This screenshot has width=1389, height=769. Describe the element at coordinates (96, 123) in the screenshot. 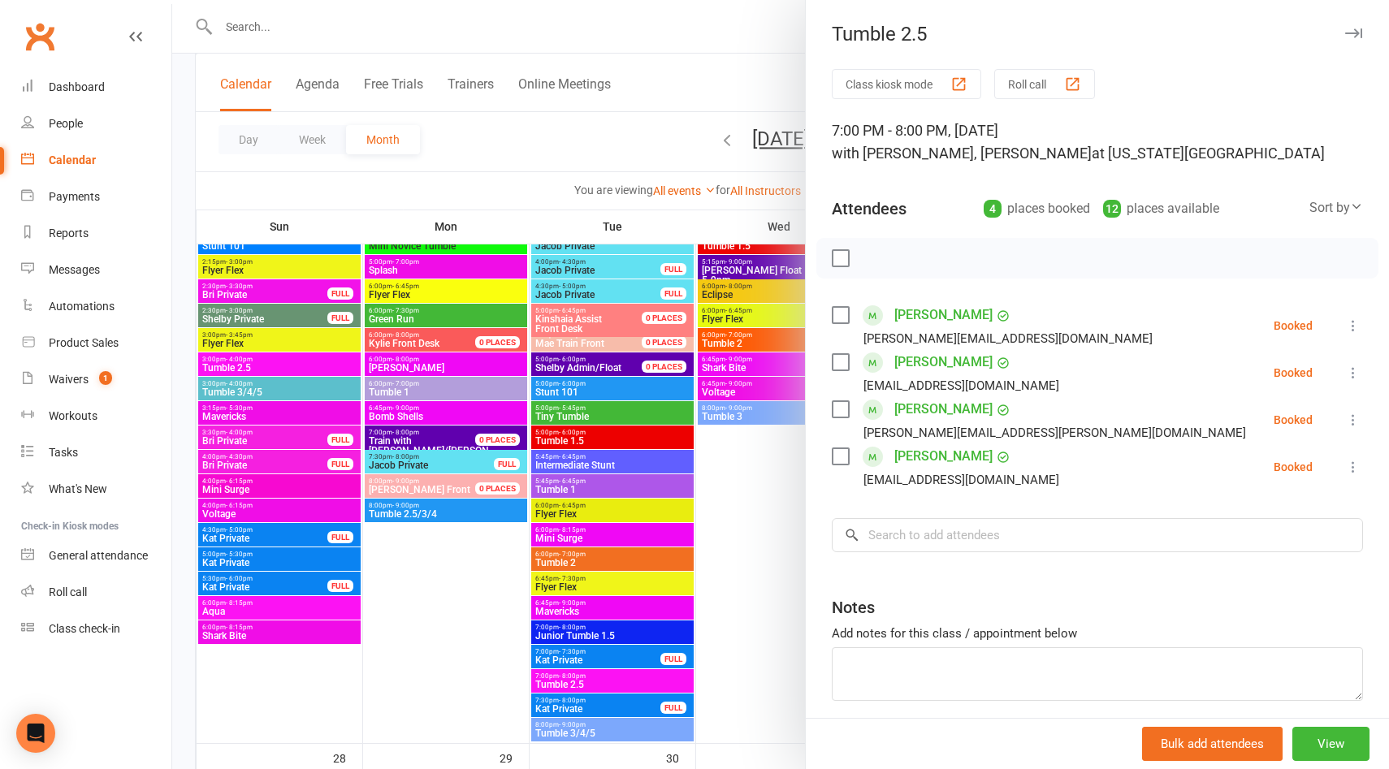

I see `a: People` at that location.